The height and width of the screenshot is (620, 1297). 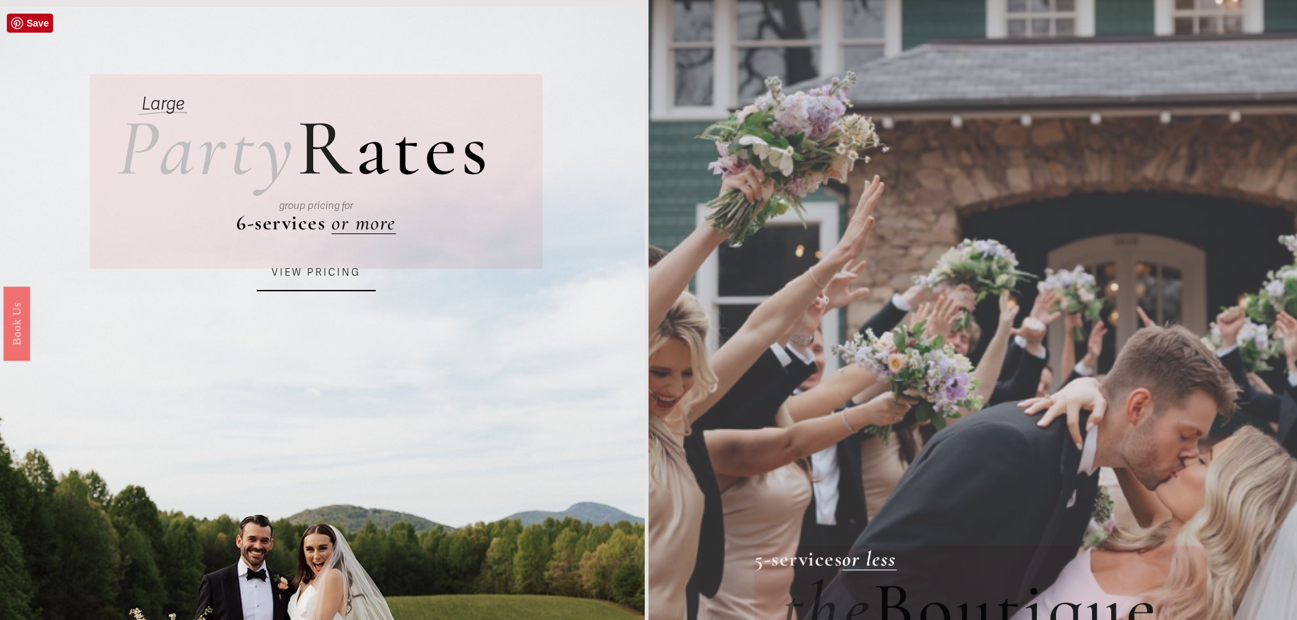 What do you see at coordinates (870, 559) in the screenshot?
I see `a: or less` at bounding box center [870, 559].